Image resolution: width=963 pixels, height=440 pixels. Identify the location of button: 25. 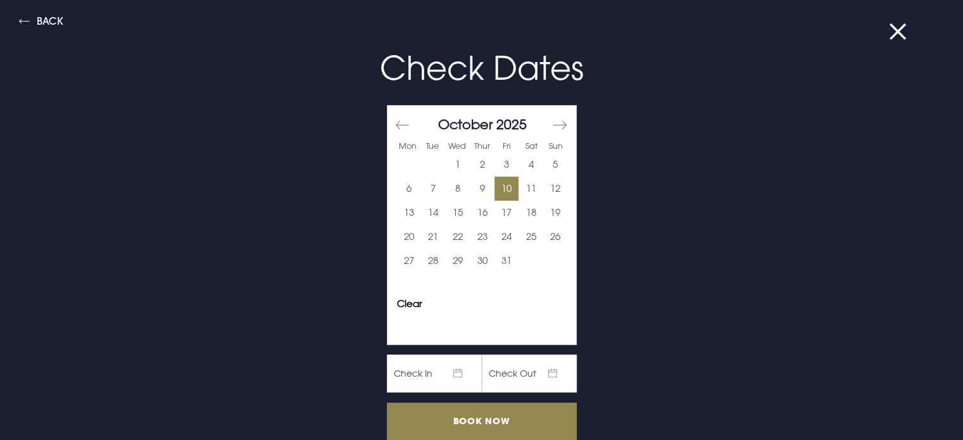
(531, 237).